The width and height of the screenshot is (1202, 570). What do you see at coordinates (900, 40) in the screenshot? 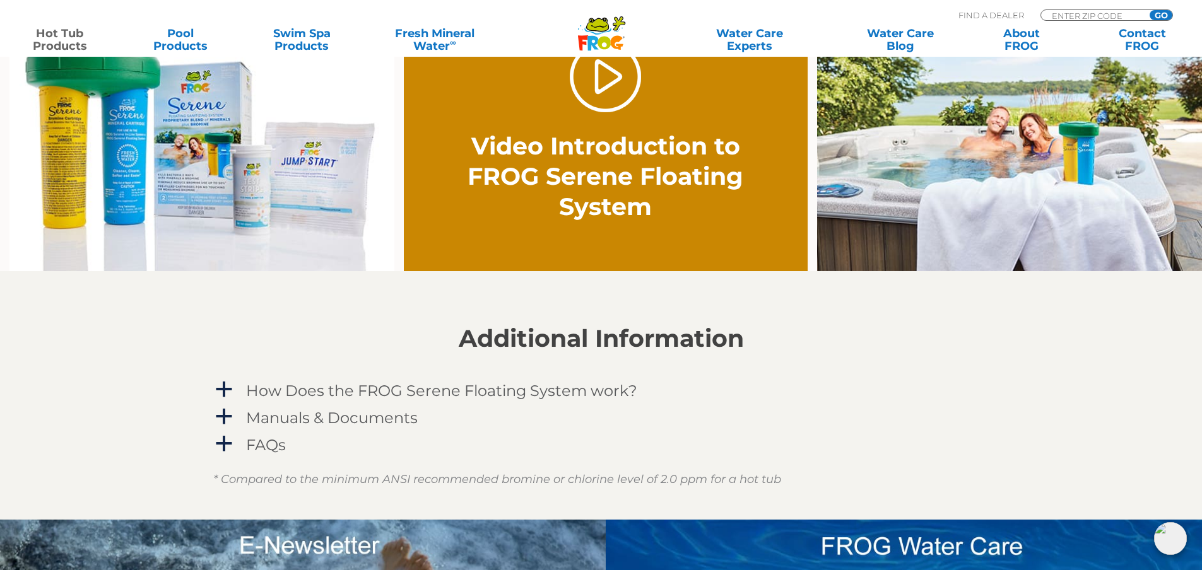
I see `a: Water CareBlog` at bounding box center [900, 40].